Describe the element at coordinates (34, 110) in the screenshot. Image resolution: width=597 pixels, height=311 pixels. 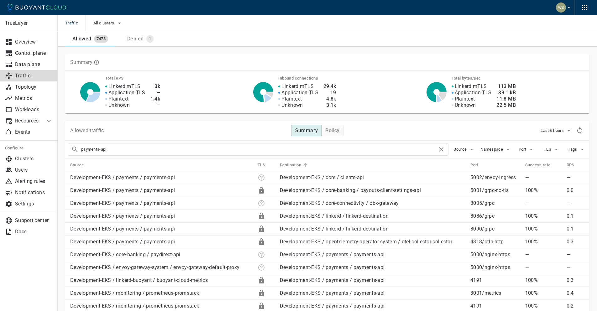
I see `p: Workloads` at that location.